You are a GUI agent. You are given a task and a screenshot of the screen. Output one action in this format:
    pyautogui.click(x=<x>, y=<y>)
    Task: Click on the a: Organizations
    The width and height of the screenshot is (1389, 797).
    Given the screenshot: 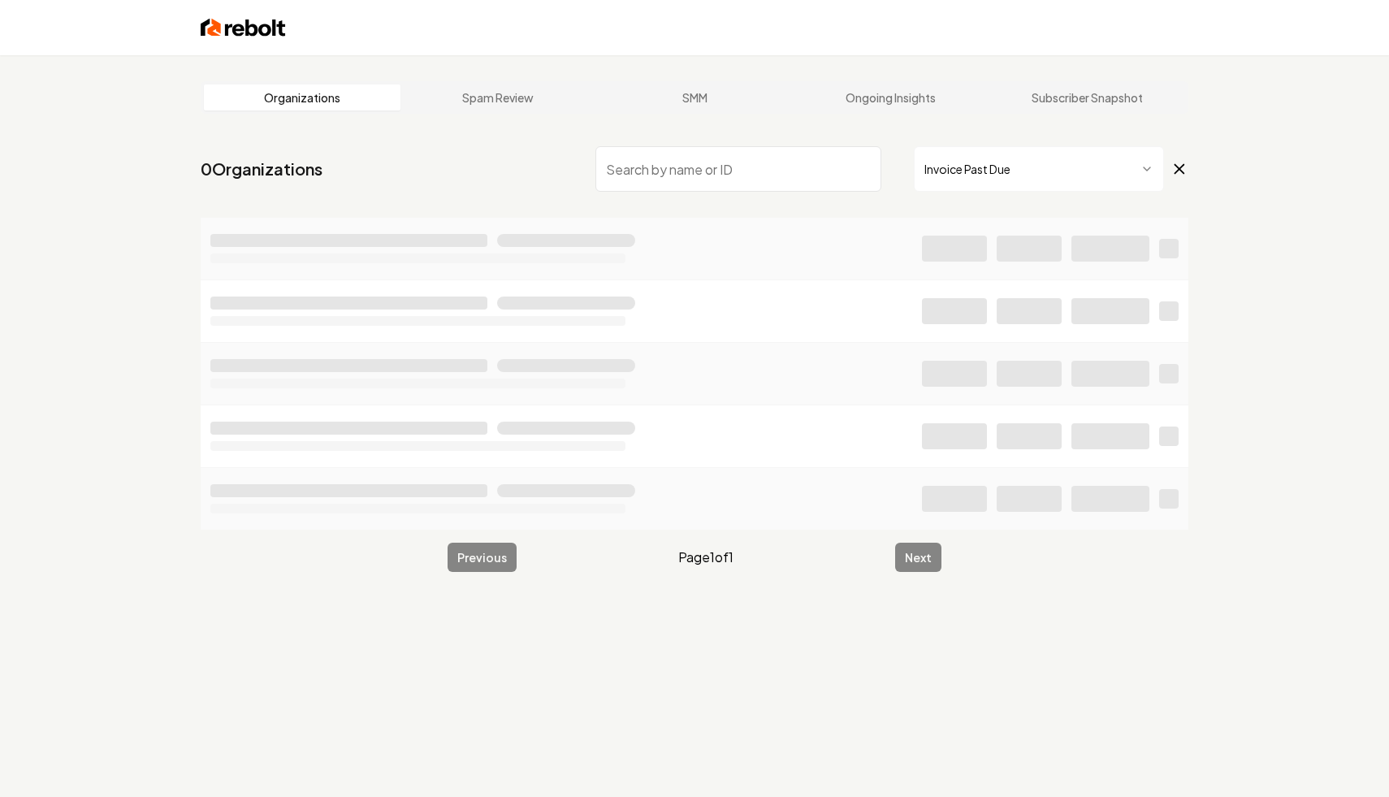 What is the action you would take?
    pyautogui.click(x=302, y=97)
    